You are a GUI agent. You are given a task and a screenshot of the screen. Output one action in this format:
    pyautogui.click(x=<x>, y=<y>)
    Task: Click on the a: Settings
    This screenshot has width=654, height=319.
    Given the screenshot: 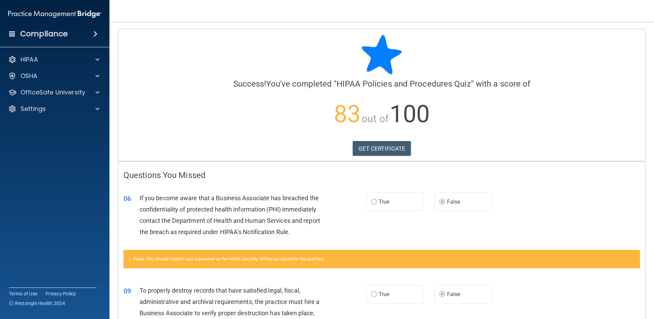 What is the action you would take?
    pyautogui.click(x=54, y=109)
    